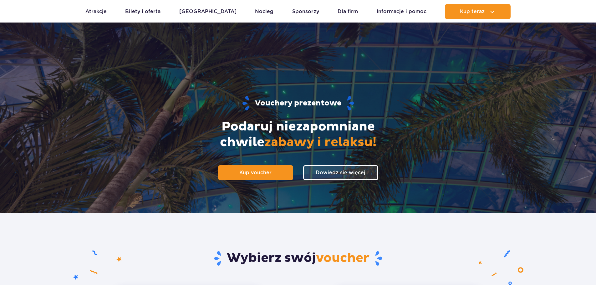 This screenshot has height=285, width=596. Describe the element at coordinates (306, 12) in the screenshot. I see `a: Sponsorzy` at that location.